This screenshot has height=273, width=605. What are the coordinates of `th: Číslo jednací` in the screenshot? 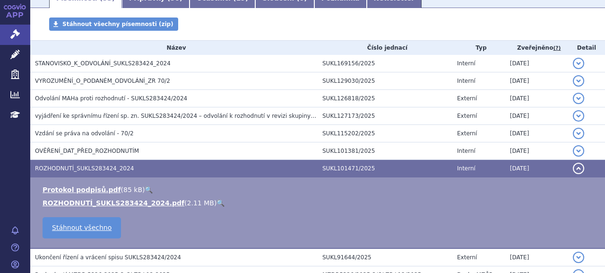 It's located at (385, 48).